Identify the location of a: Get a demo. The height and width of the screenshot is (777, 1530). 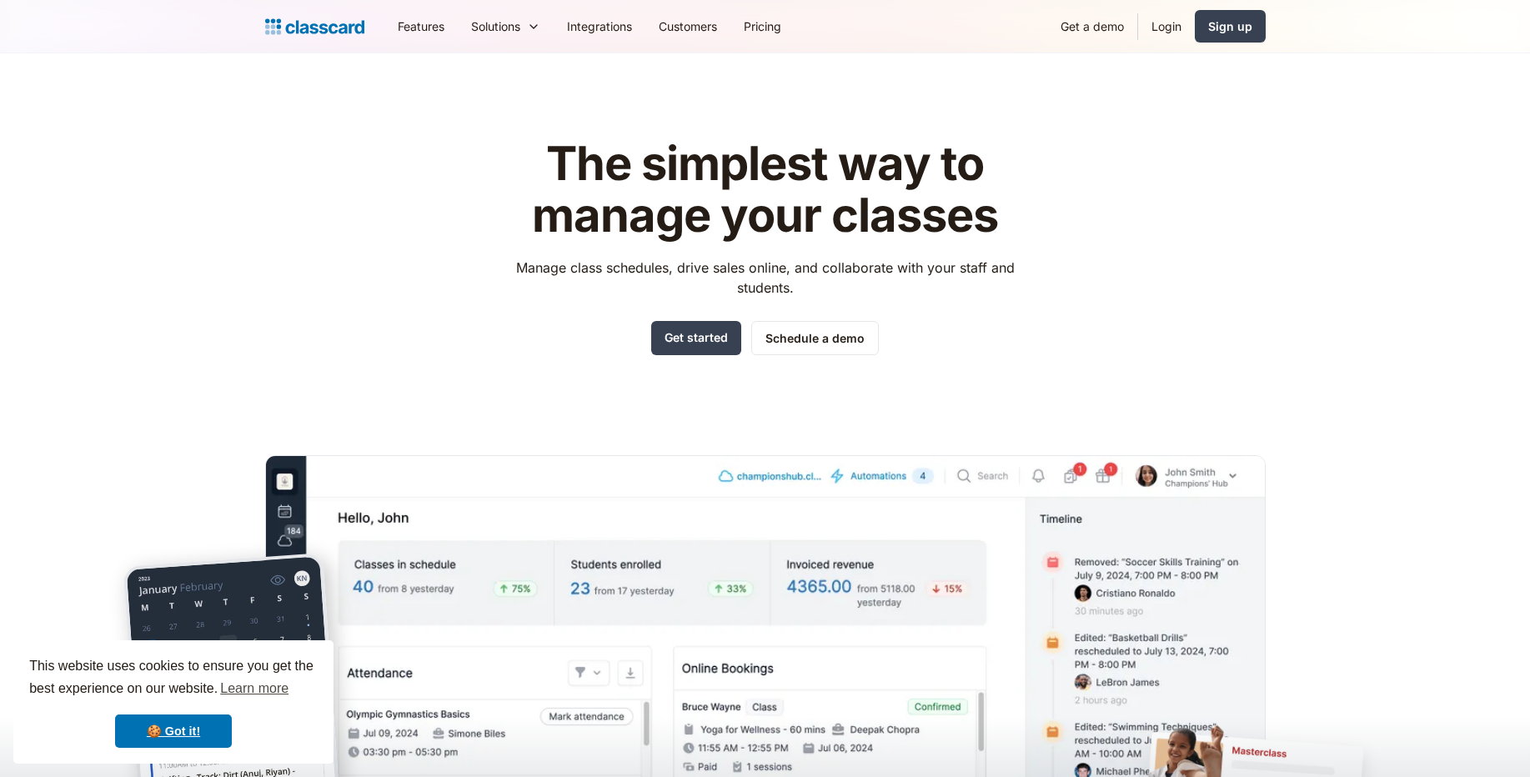
(1092, 26).